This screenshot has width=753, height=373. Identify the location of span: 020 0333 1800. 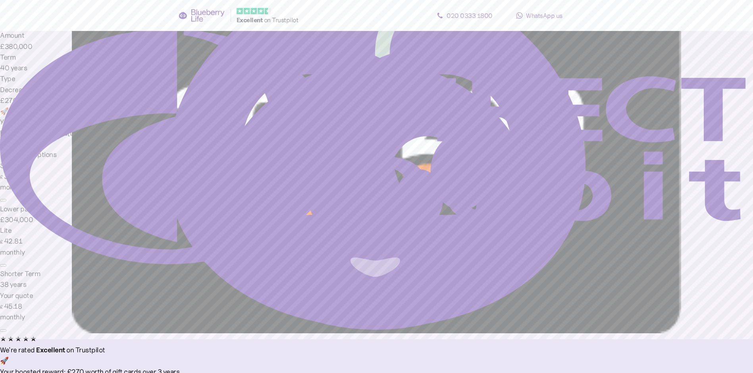
(469, 15).